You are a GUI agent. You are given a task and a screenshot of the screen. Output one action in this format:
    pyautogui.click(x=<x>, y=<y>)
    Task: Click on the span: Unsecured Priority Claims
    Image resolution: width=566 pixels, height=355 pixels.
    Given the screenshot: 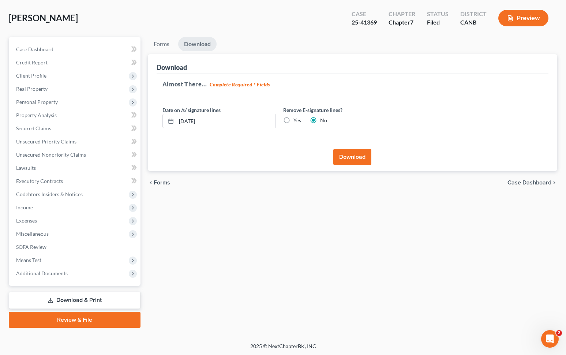 What is the action you would take?
    pyautogui.click(x=46, y=141)
    